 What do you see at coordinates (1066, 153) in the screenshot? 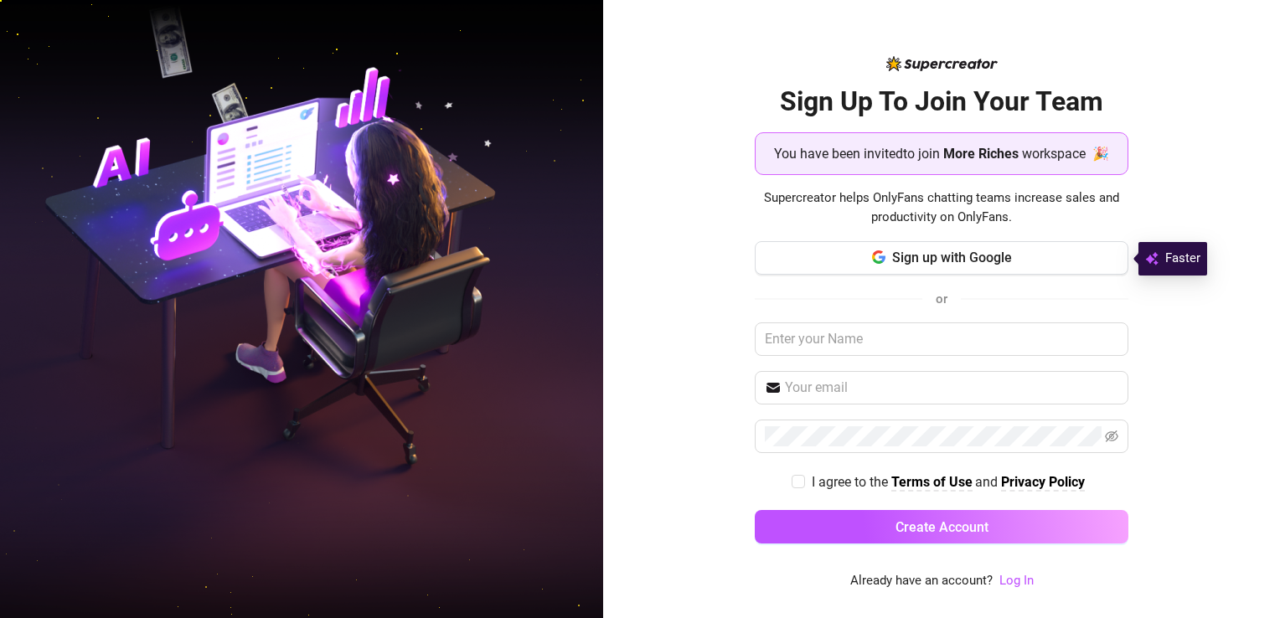
I see `span: workspace 🎉` at bounding box center [1066, 153].